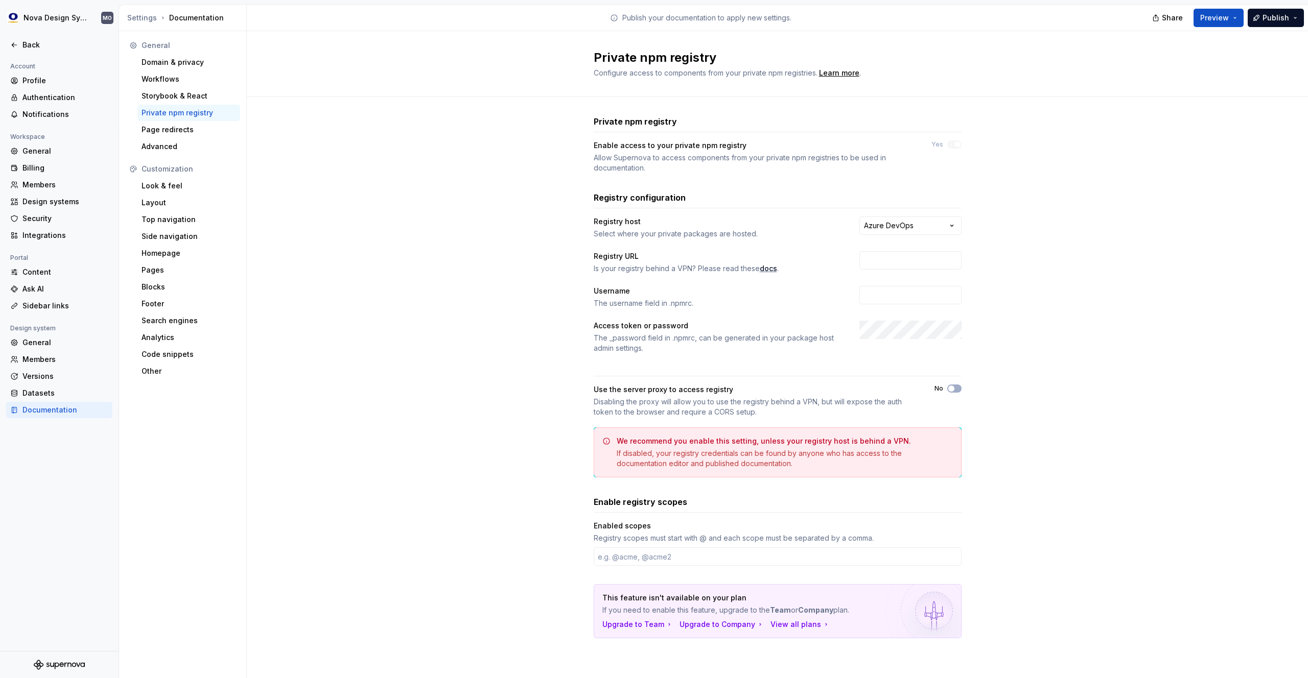 Image resolution: width=1308 pixels, height=678 pixels. I want to click on div: Footer, so click(188, 304).